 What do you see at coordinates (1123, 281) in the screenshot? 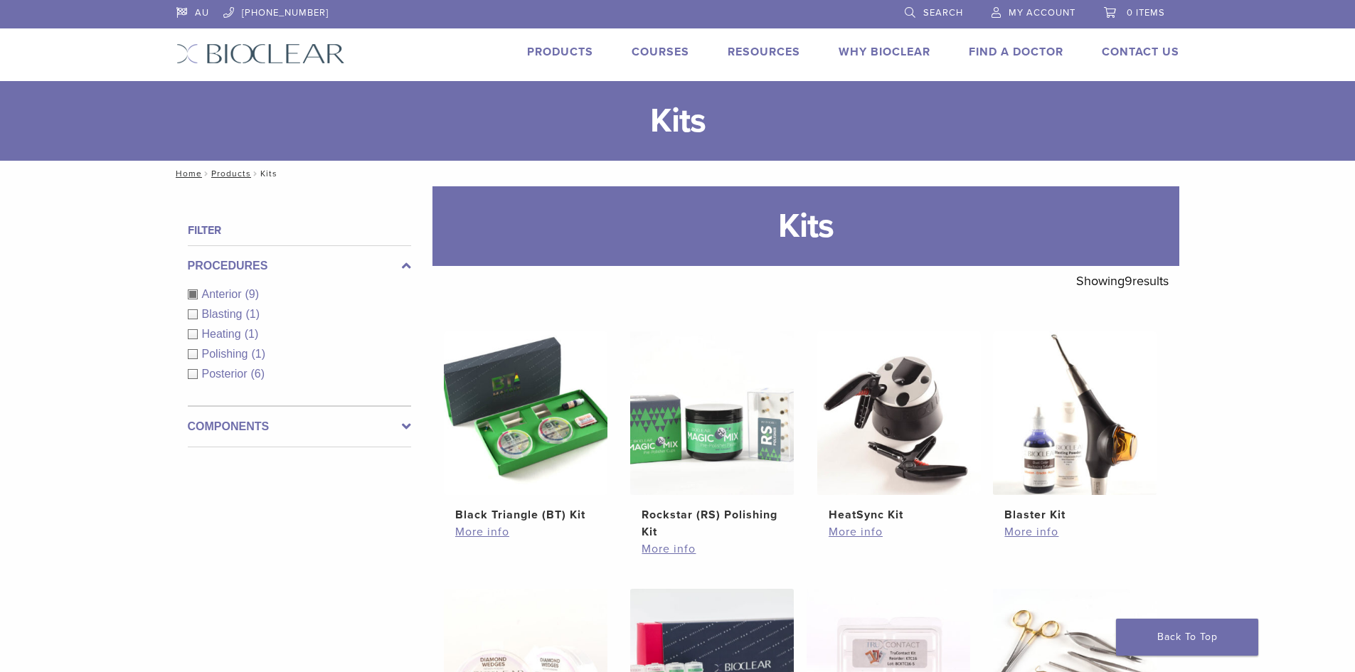
I see `p: Showing results` at bounding box center [1123, 281].